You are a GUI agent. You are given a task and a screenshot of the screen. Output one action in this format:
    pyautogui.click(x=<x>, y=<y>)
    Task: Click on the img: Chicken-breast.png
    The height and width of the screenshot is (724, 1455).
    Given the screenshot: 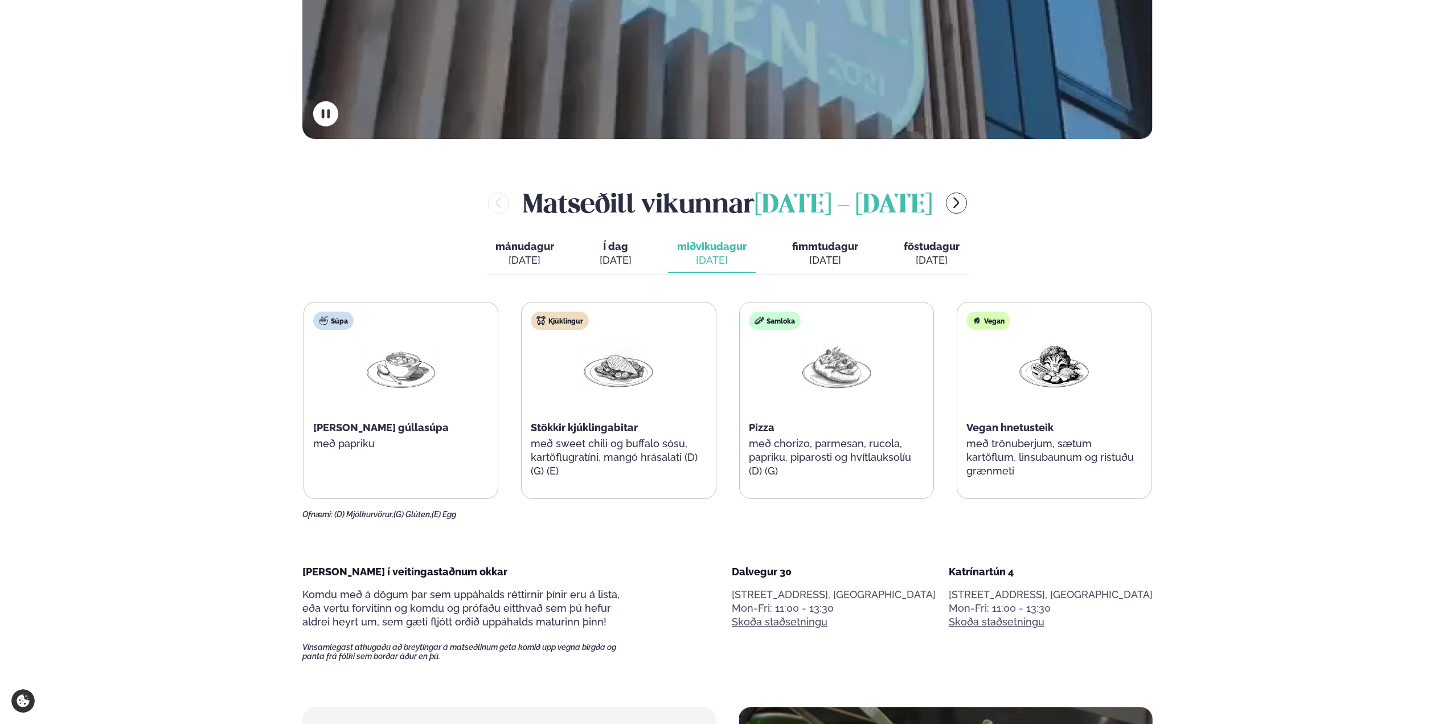 What is the action you would take?
    pyautogui.click(x=618, y=365)
    